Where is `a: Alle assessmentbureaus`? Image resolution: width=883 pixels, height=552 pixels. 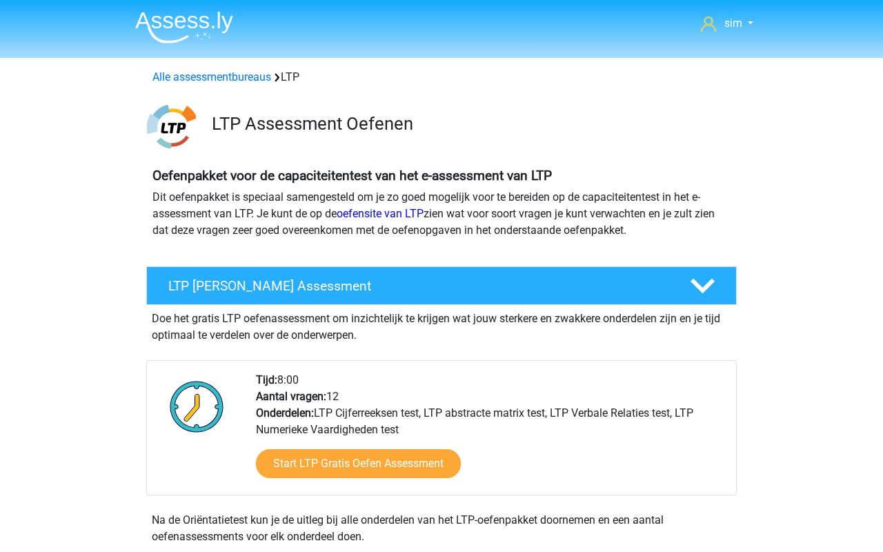 a: Alle assessmentbureaus is located at coordinates (212, 77).